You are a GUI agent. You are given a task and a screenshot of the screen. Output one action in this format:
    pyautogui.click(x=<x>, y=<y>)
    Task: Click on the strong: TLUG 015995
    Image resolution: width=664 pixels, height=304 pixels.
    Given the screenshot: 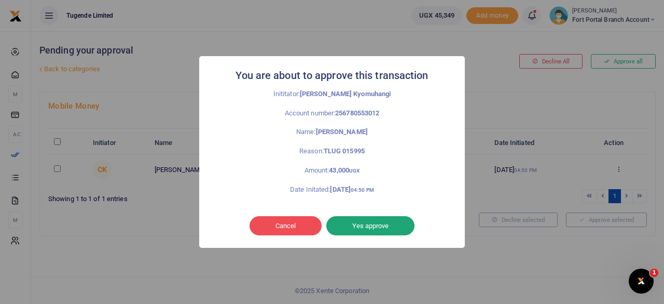 What is the action you would take?
    pyautogui.click(x=344, y=150)
    